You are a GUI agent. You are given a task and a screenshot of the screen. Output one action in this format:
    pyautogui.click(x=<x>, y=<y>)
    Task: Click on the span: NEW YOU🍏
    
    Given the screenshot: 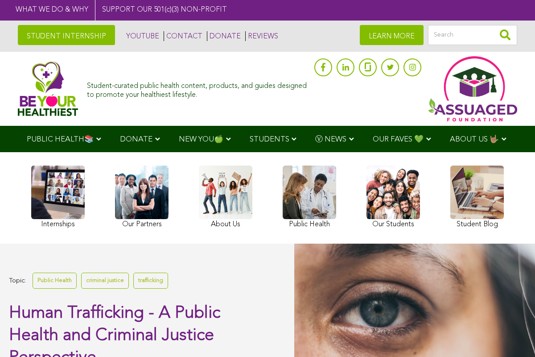 What is the action you would take?
    pyautogui.click(x=201, y=139)
    